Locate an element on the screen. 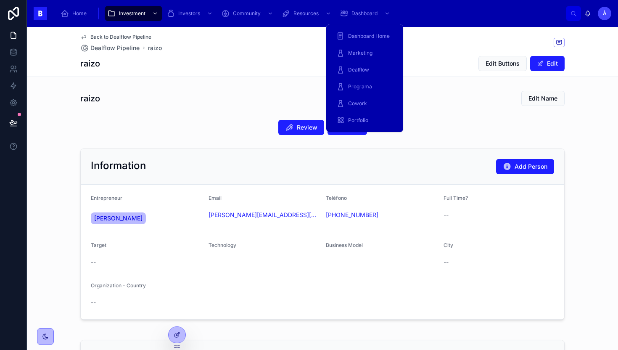  span: Dashboard is located at coordinates (364, 13).